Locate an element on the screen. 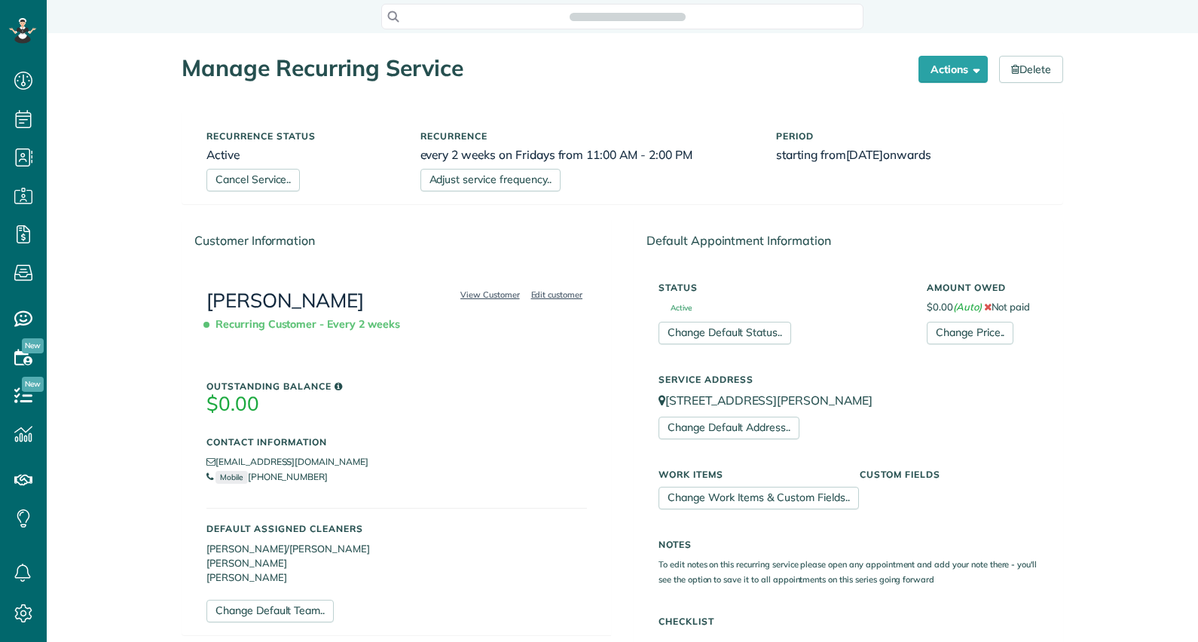 Image resolution: width=1198 pixels, height=642 pixels. h3: $0.00 is located at coordinates (396, 404).